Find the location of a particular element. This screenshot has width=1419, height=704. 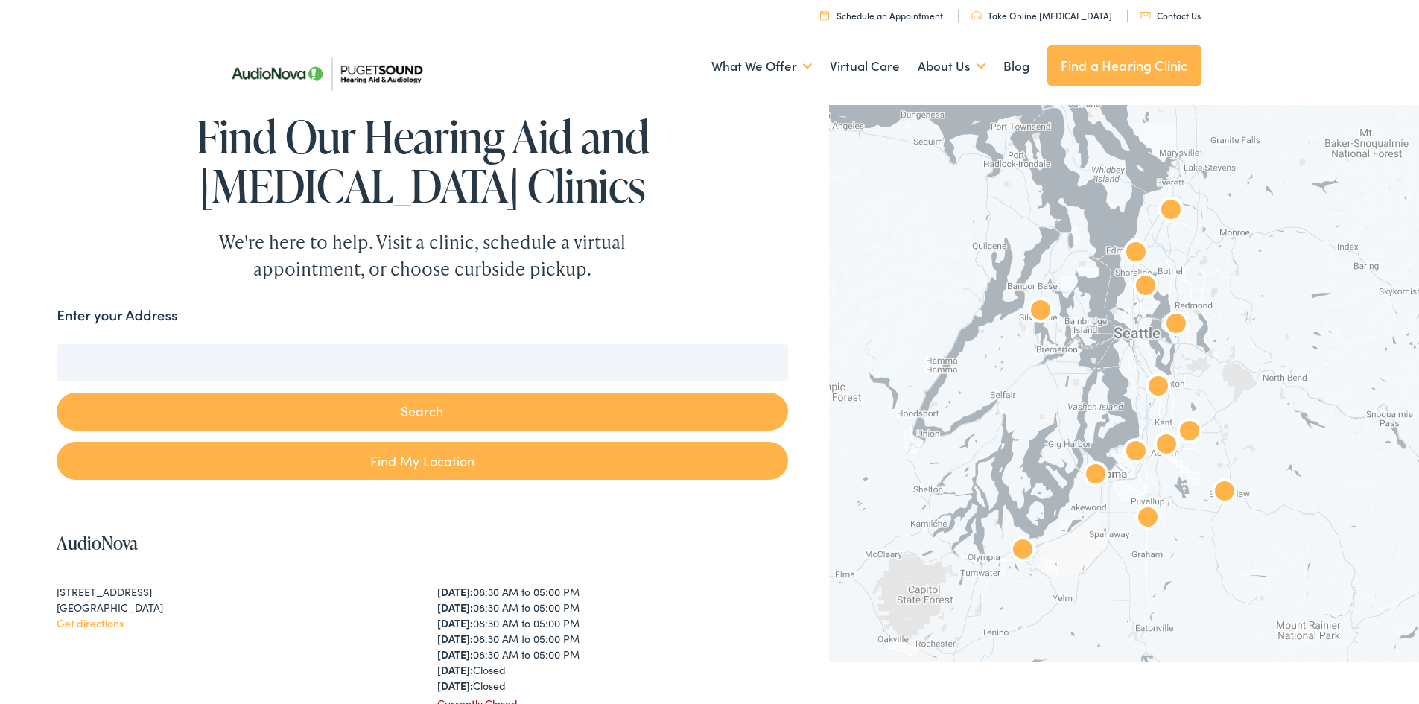

a: Virtual Care is located at coordinates (865, 66).